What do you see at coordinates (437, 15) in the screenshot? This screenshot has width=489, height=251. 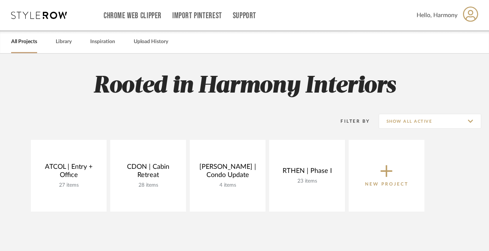 I see `span: Hello, Harmony` at bounding box center [437, 15].